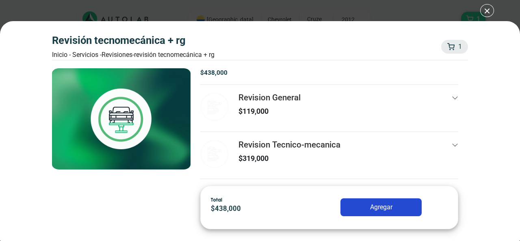 The image size is (520, 241). What do you see at coordinates (269, 111) in the screenshot?
I see `p: $ 119,000` at bounding box center [269, 111].